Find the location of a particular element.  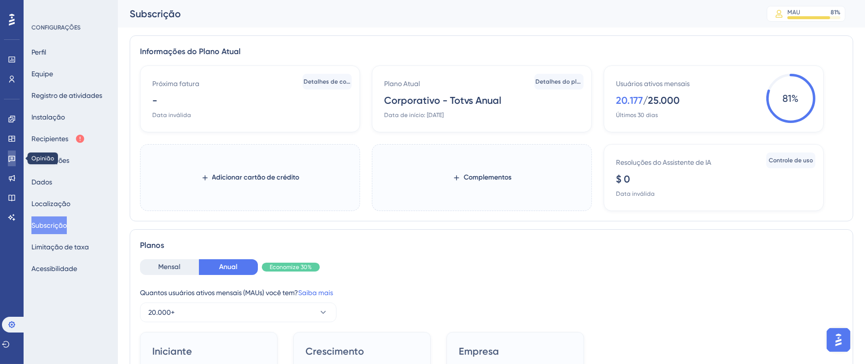

font: Iniciante is located at coordinates (172, 351).